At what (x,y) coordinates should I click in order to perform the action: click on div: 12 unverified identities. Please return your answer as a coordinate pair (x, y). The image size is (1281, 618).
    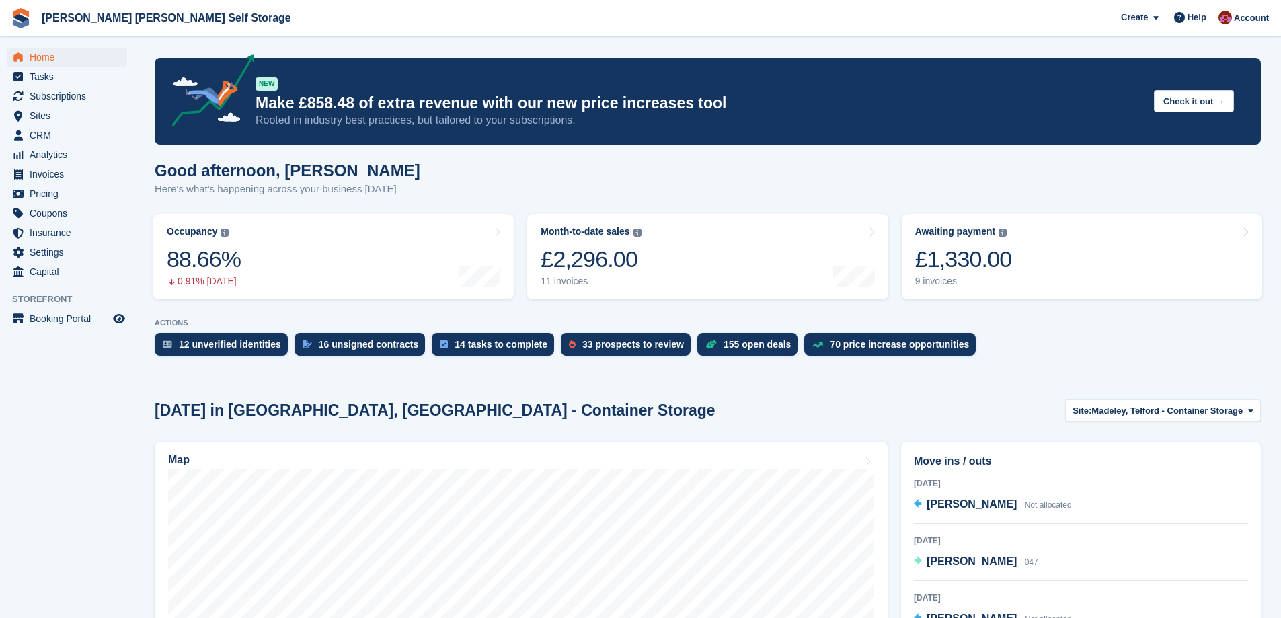
    Looking at the image, I should click on (230, 344).